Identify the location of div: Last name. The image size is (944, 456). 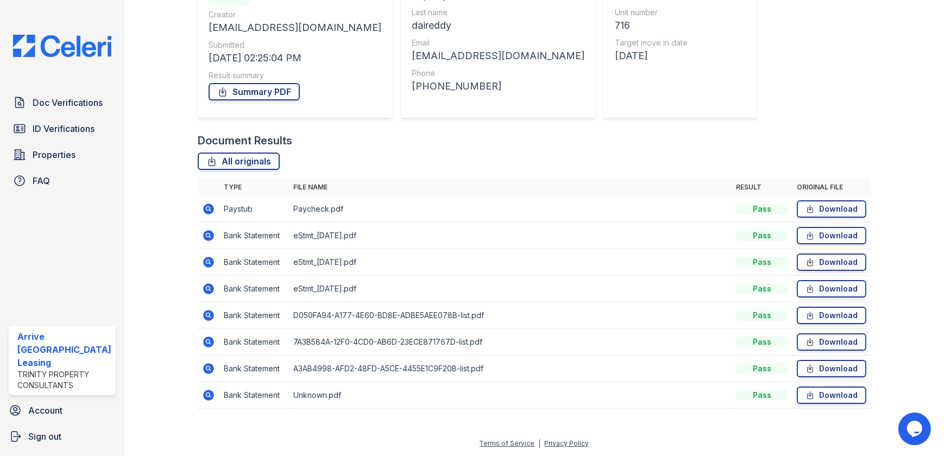
(498, 12).